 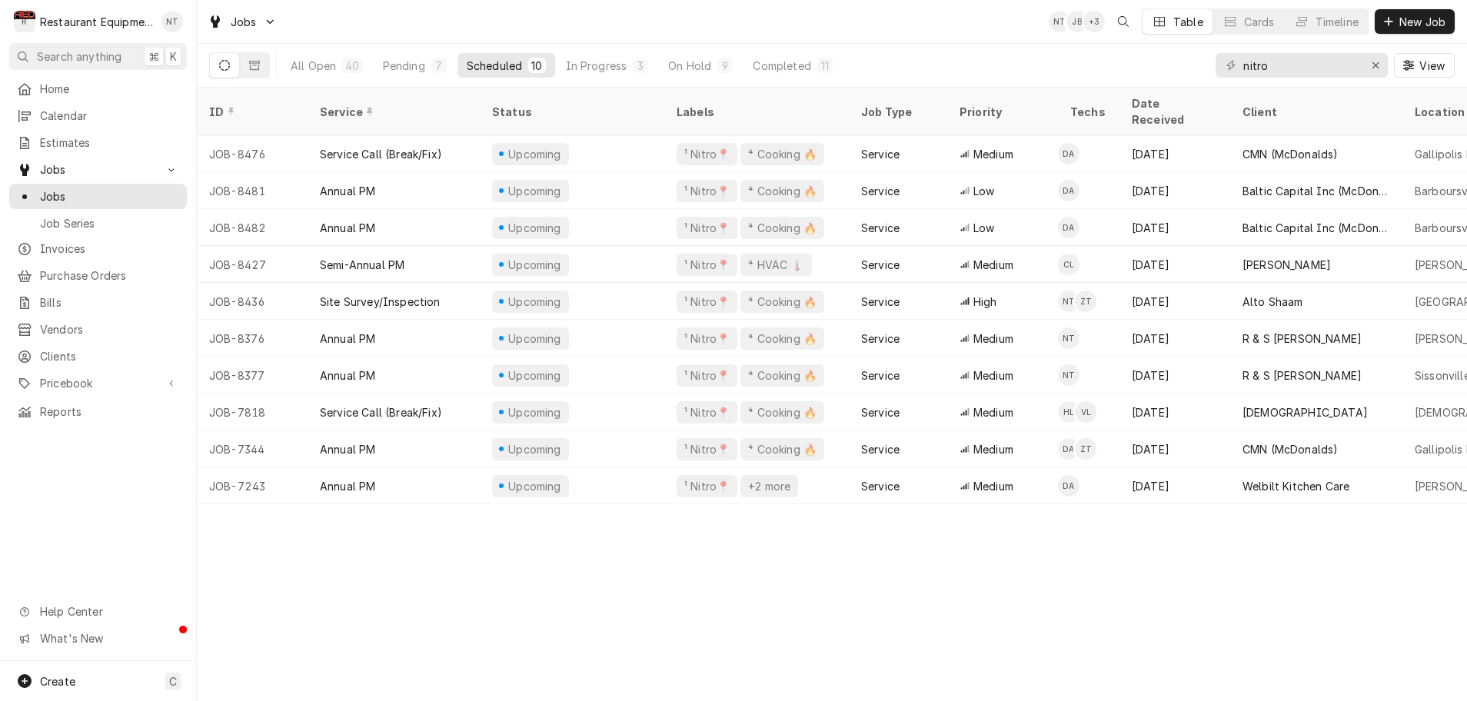 I want to click on span: Create, so click(x=58, y=681).